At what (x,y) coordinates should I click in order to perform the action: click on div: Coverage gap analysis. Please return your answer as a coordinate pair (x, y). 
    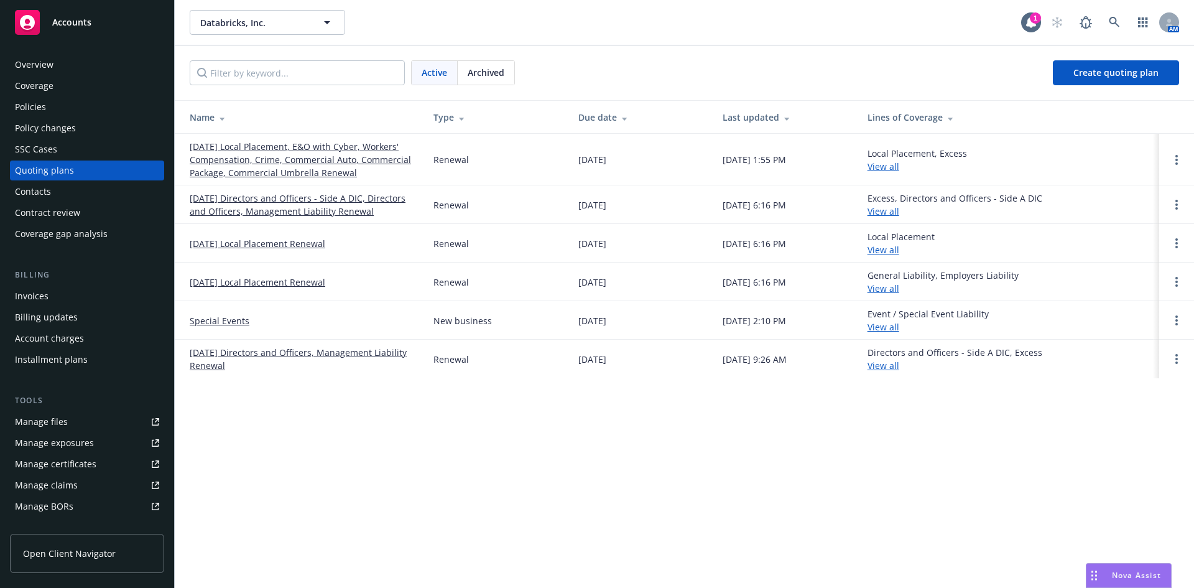
    Looking at the image, I should click on (61, 234).